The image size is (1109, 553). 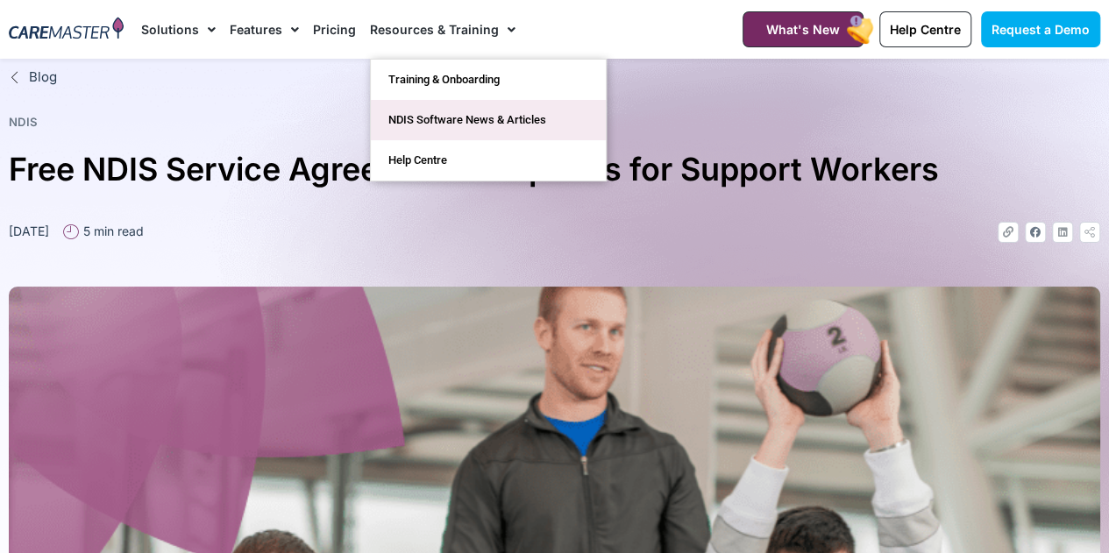 What do you see at coordinates (488, 120) in the screenshot?
I see `ul: Resources & Training` at bounding box center [488, 120].